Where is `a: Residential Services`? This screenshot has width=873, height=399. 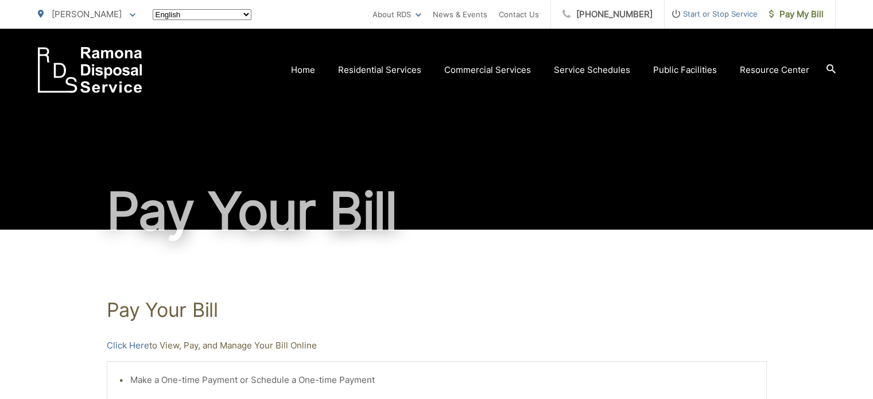 a: Residential Services is located at coordinates (379, 70).